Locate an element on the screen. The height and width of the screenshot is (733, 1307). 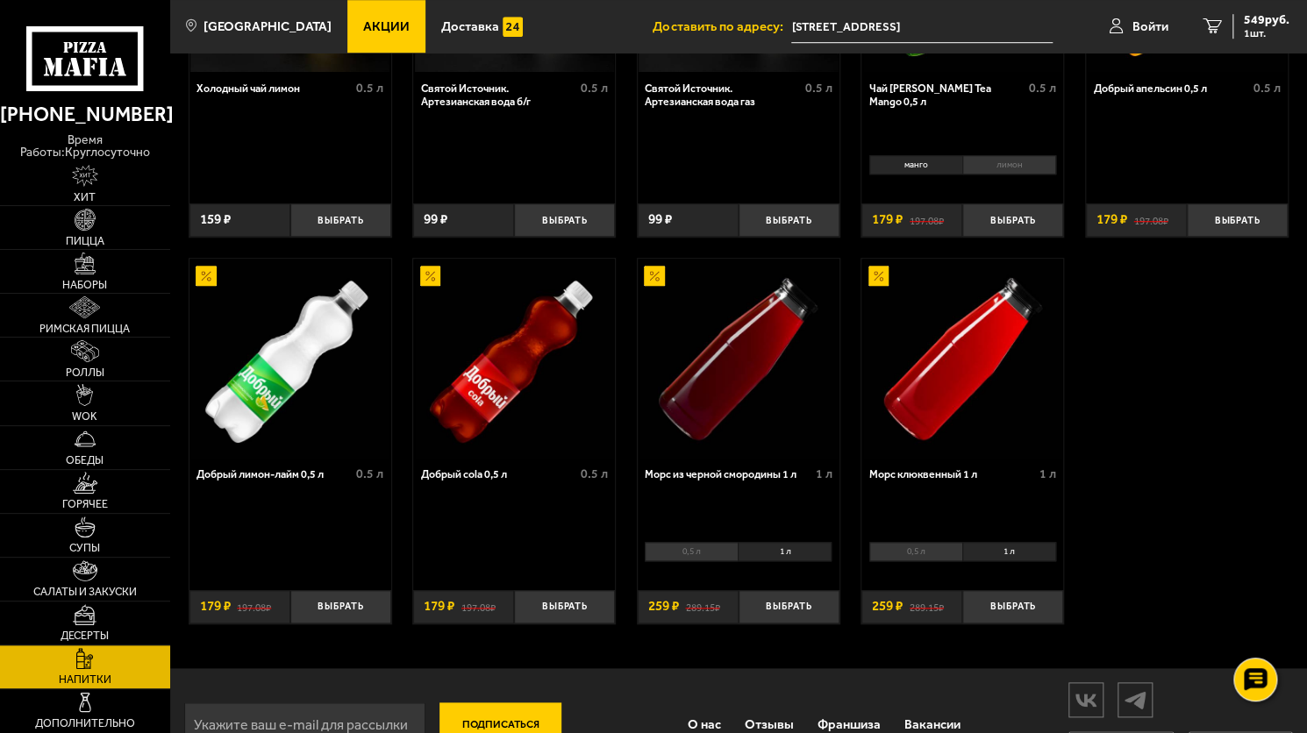
img: Морс клюквенный 1 л is located at coordinates (962, 358).